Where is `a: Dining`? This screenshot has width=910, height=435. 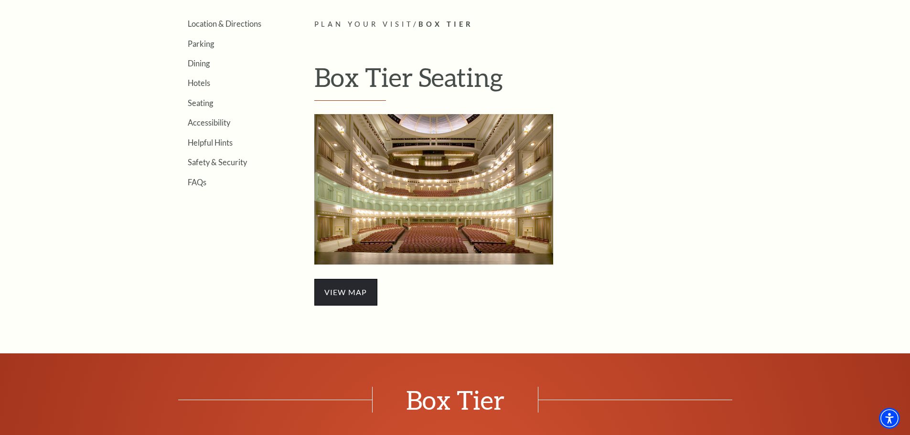
a: Dining is located at coordinates (199, 63).